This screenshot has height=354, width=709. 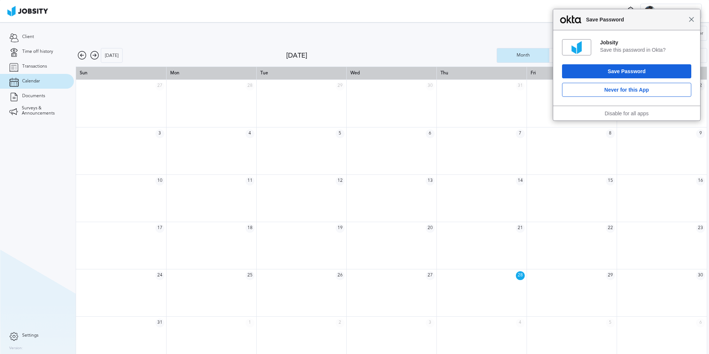 What do you see at coordinates (523, 55) in the screenshot?
I see `div: Month` at bounding box center [523, 55].